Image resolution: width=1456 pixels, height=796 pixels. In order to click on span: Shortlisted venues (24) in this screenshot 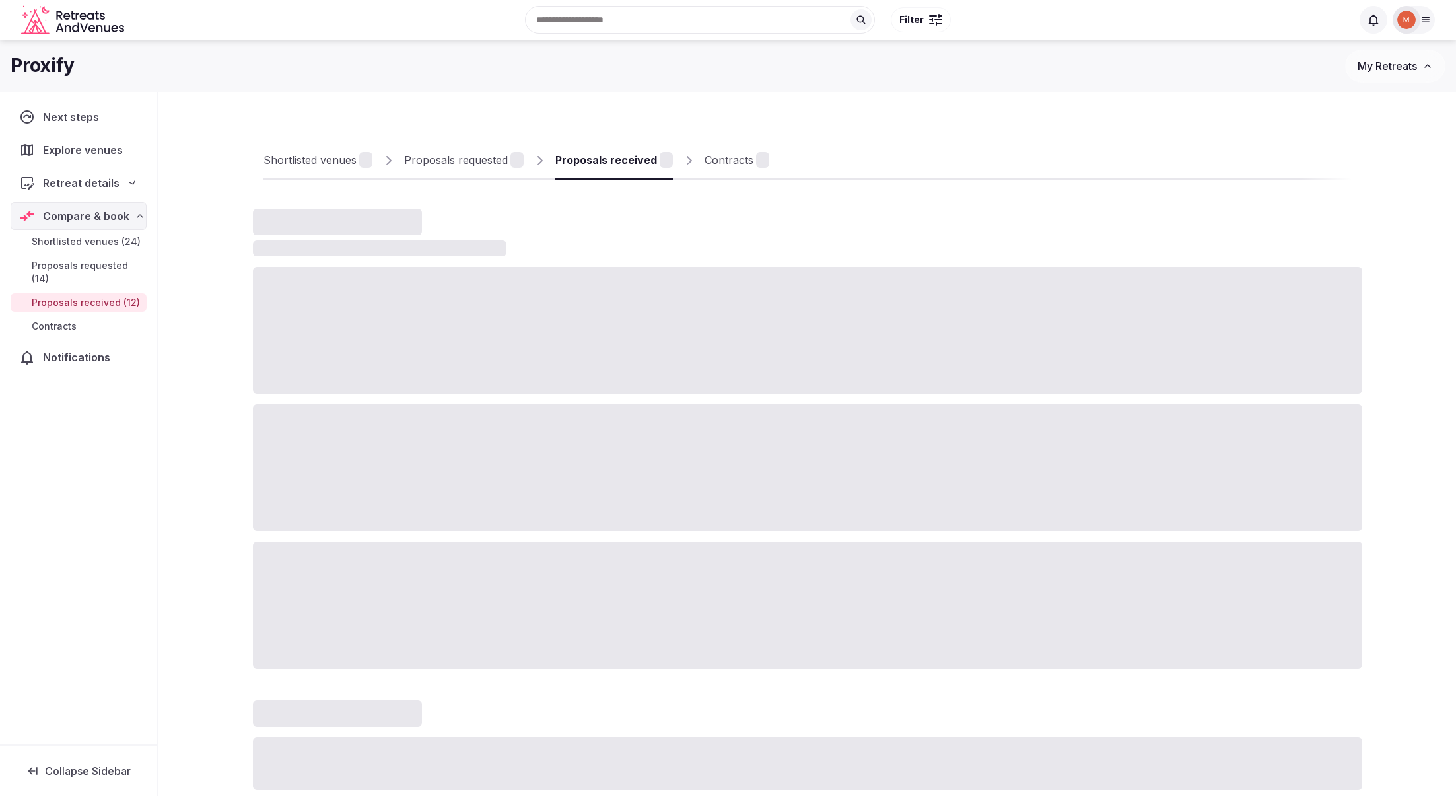, I will do `click(86, 242)`.